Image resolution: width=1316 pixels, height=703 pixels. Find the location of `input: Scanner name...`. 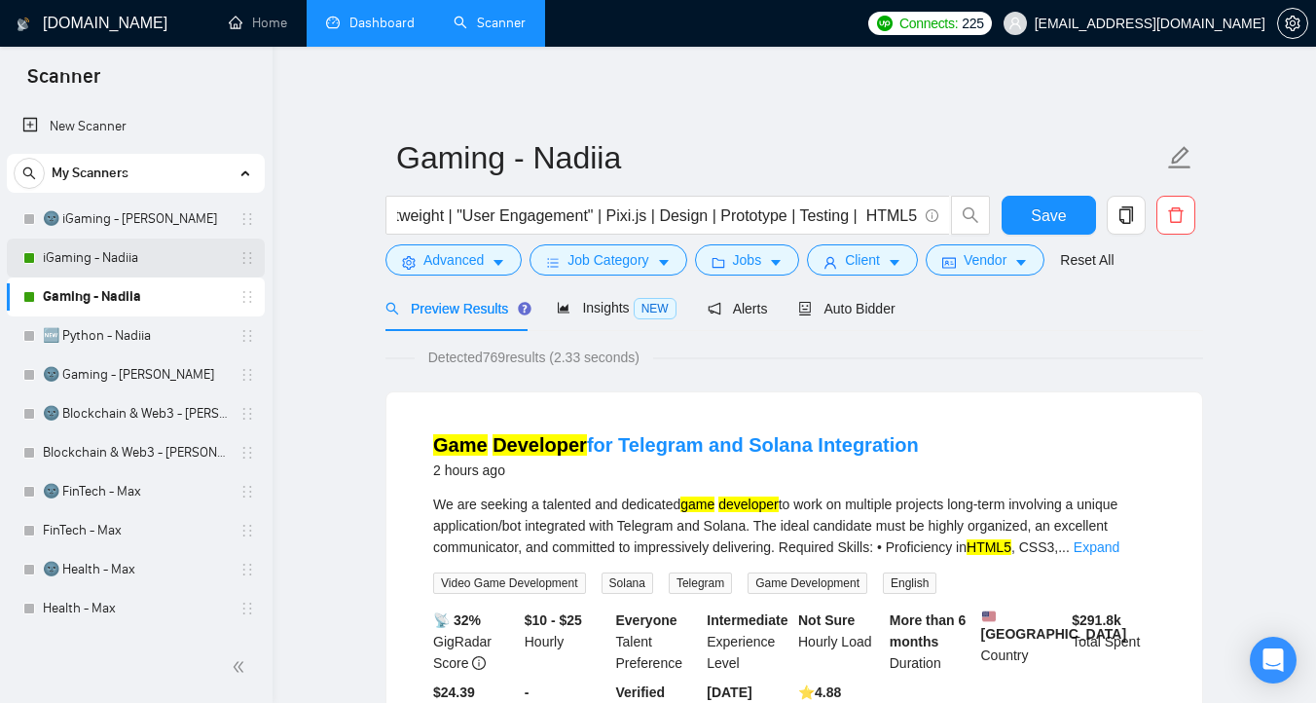

input: Scanner name... is located at coordinates (780, 158).